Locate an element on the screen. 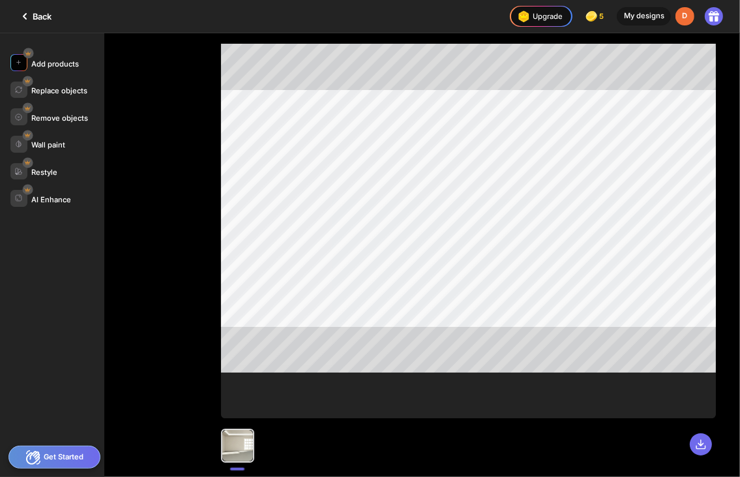  div: Upgrade is located at coordinates (539, 16).